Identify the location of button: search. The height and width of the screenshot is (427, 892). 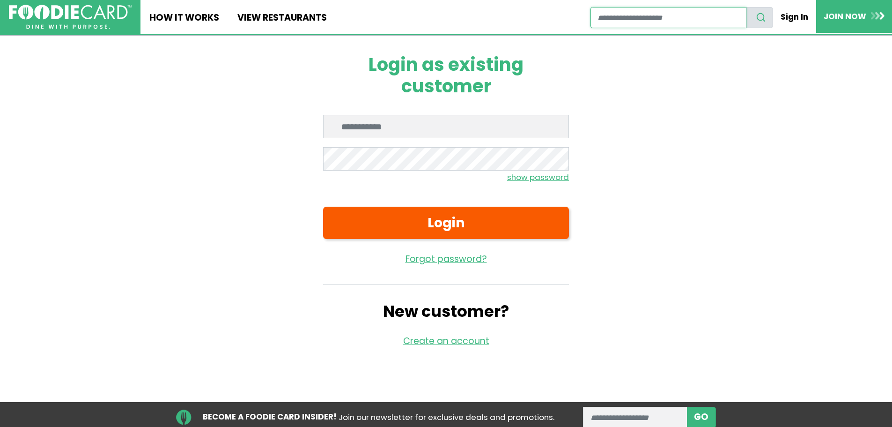
(760, 17).